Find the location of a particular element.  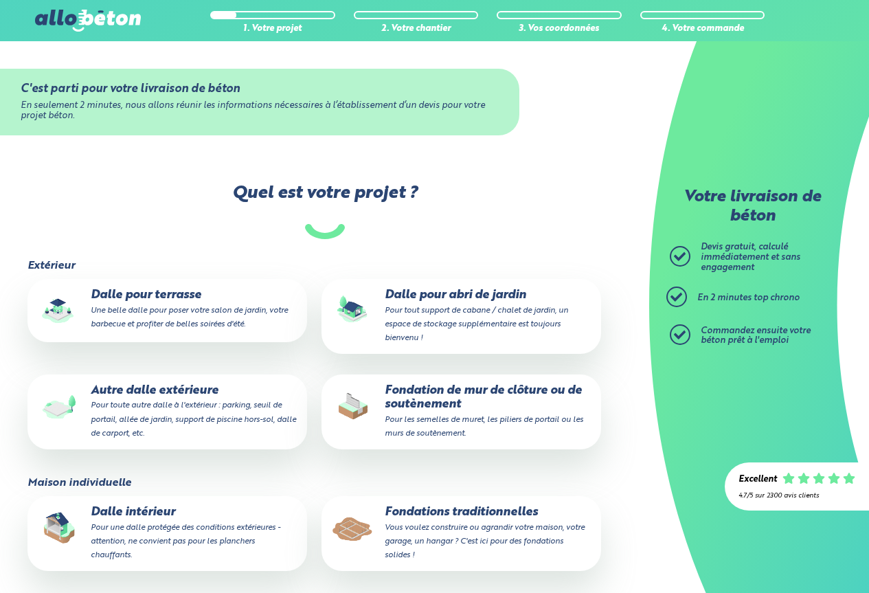

div: 3. Vos coordonnées is located at coordinates (559, 29).